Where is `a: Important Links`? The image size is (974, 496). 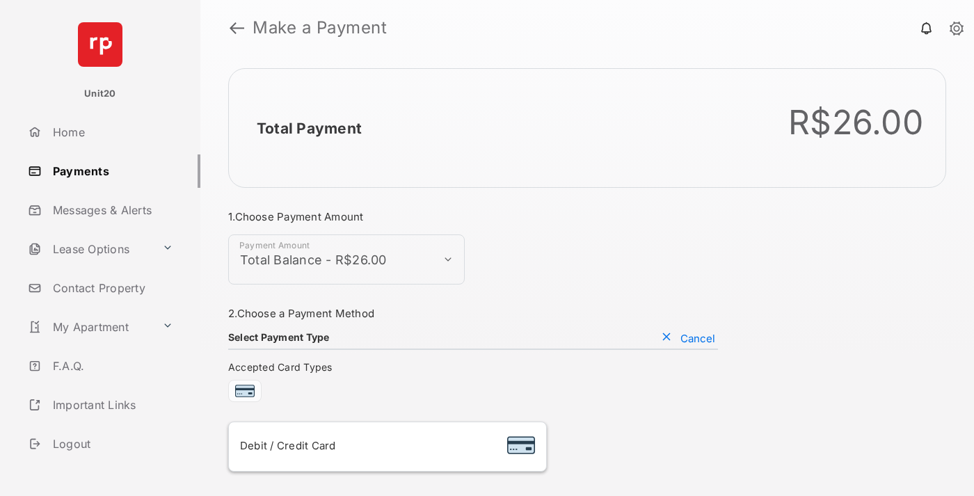 a: Important Links is located at coordinates (100, 405).